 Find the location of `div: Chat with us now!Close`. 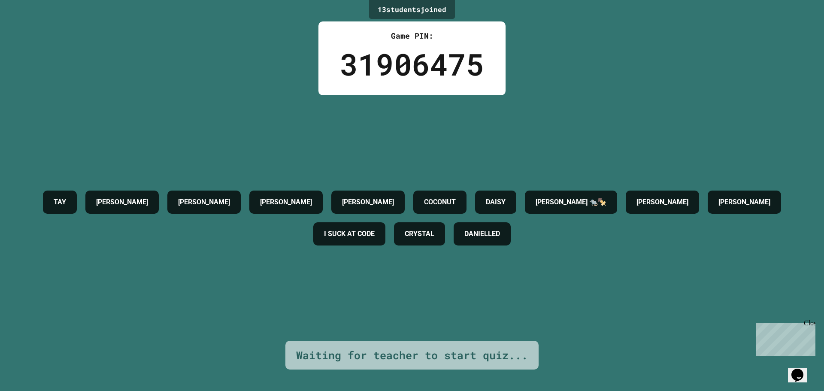

div: Chat with us now!Close is located at coordinates (31, 29).